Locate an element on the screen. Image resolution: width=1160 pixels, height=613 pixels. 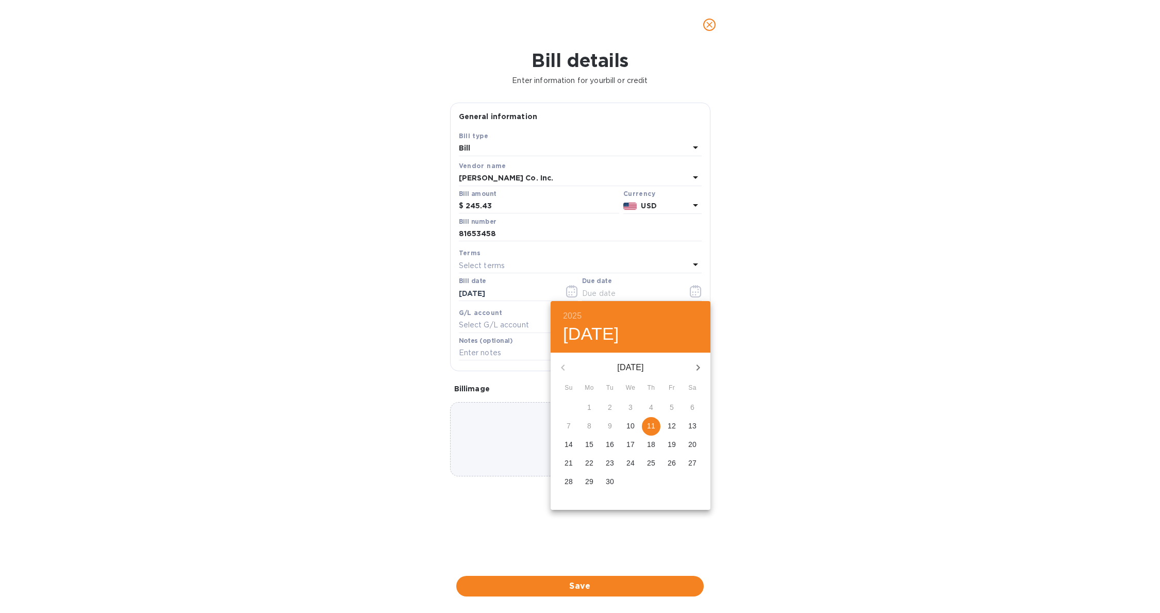
span: Th is located at coordinates (651, 388).